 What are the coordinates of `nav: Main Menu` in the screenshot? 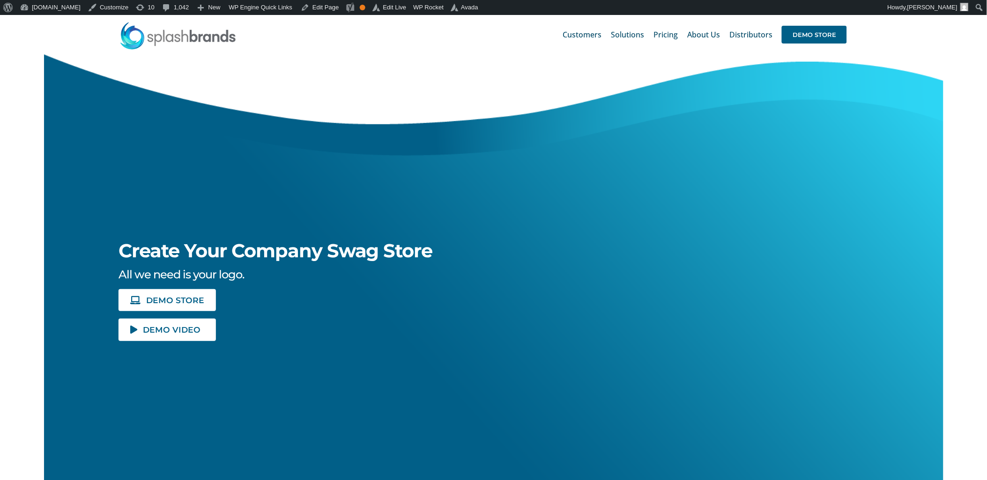 It's located at (704, 35).